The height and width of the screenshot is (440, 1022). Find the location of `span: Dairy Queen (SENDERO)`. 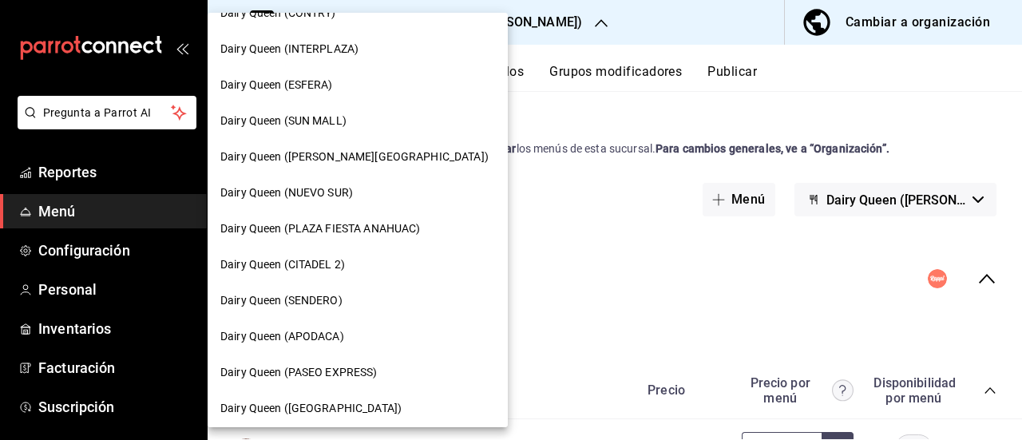

span: Dairy Queen (SENDERO) is located at coordinates (281, 300).